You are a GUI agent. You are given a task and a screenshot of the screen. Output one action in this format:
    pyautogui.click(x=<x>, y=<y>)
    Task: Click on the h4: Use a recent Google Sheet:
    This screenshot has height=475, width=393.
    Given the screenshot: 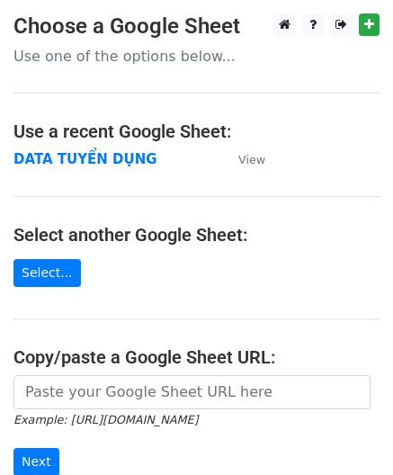 What is the action you would take?
    pyautogui.click(x=196, y=131)
    